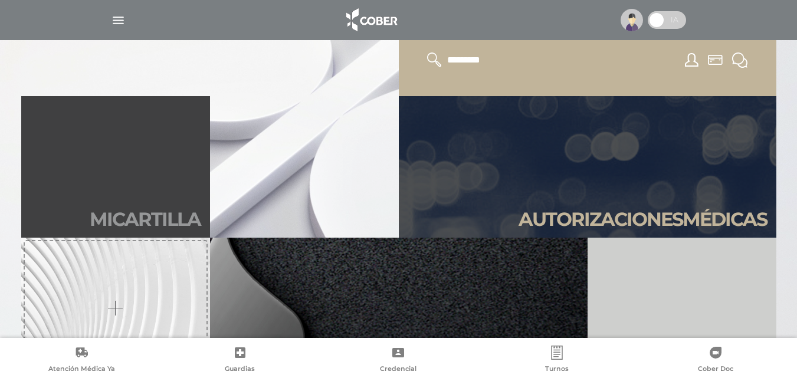  What do you see at coordinates (715, 360) in the screenshot?
I see `a: Cober Doc` at bounding box center [715, 360].